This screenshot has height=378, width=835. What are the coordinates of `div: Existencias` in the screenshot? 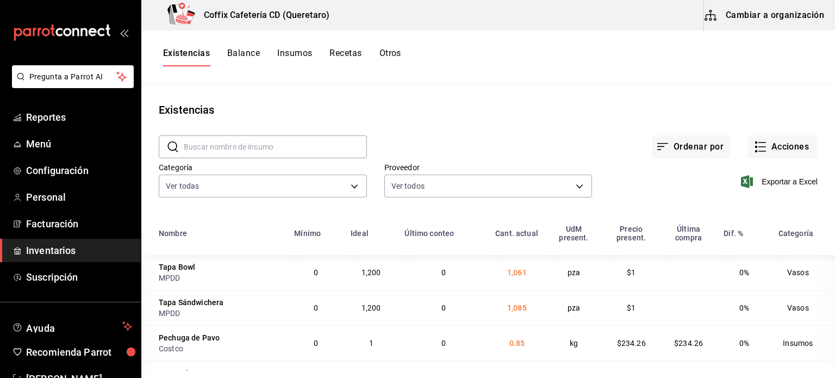 It's located at (186, 110).